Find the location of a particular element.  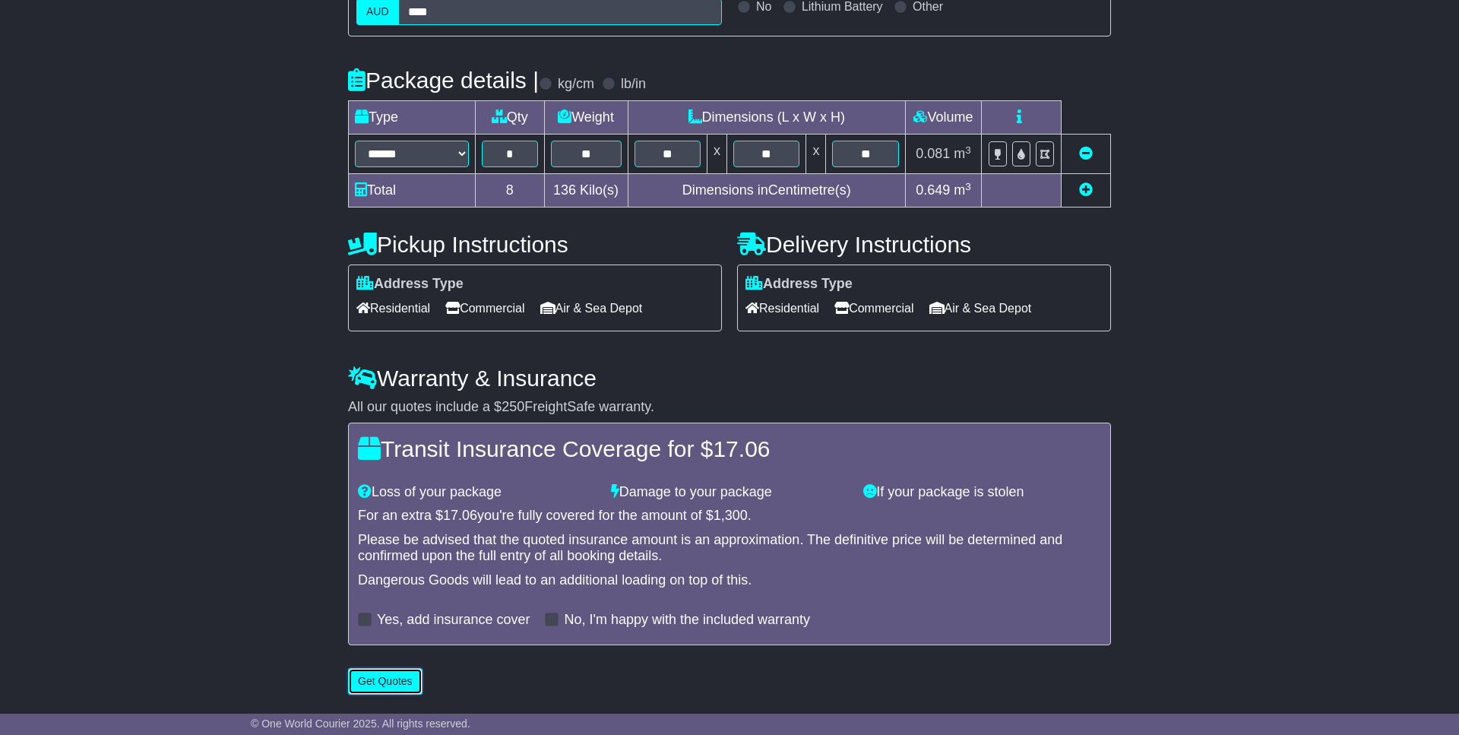

td: Type is located at coordinates (412, 118).